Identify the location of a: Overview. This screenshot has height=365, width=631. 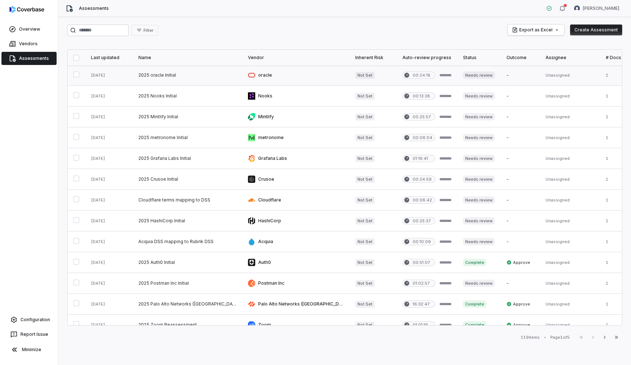
(29, 29).